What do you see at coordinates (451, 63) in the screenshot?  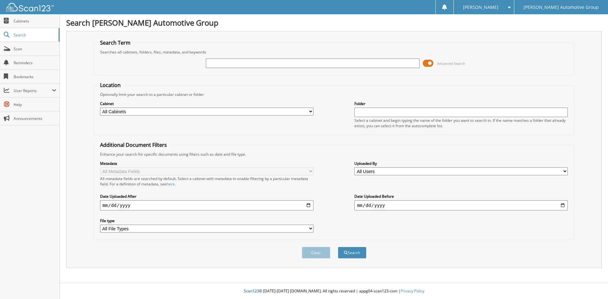 I see `span: Advanced Search` at bounding box center [451, 63].